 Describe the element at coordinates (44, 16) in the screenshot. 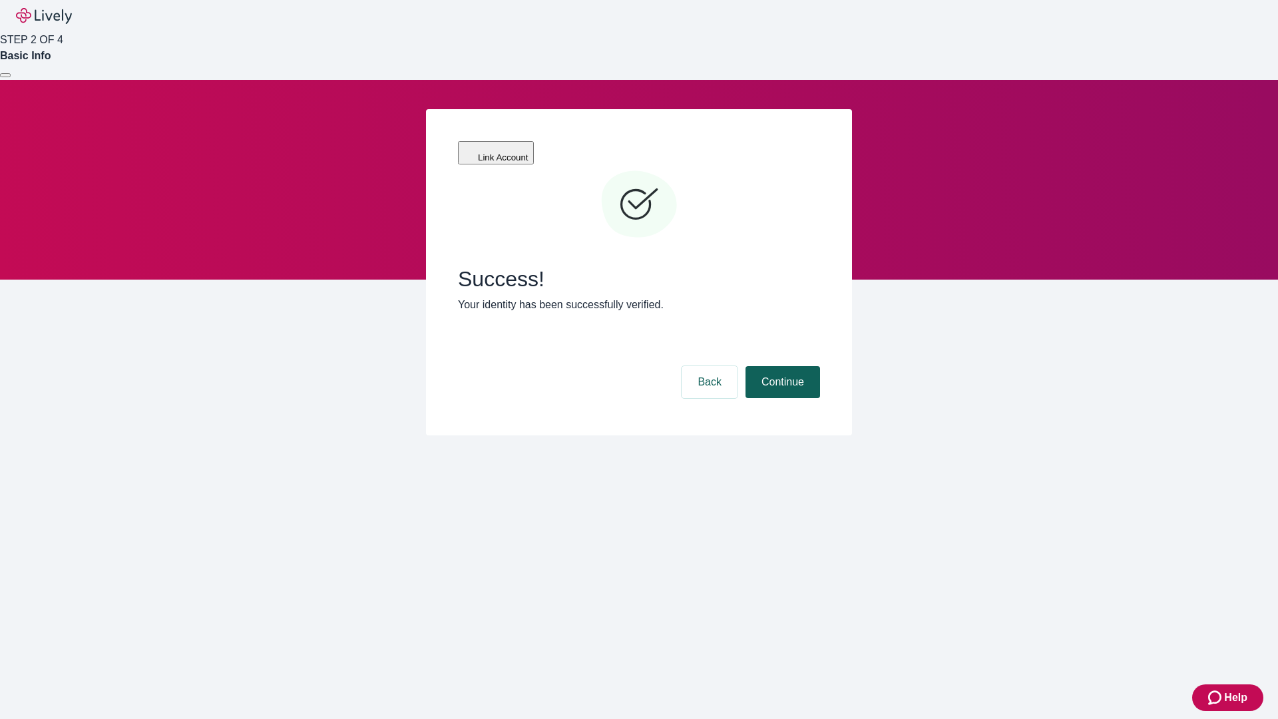

I see `img: Lively` at that location.